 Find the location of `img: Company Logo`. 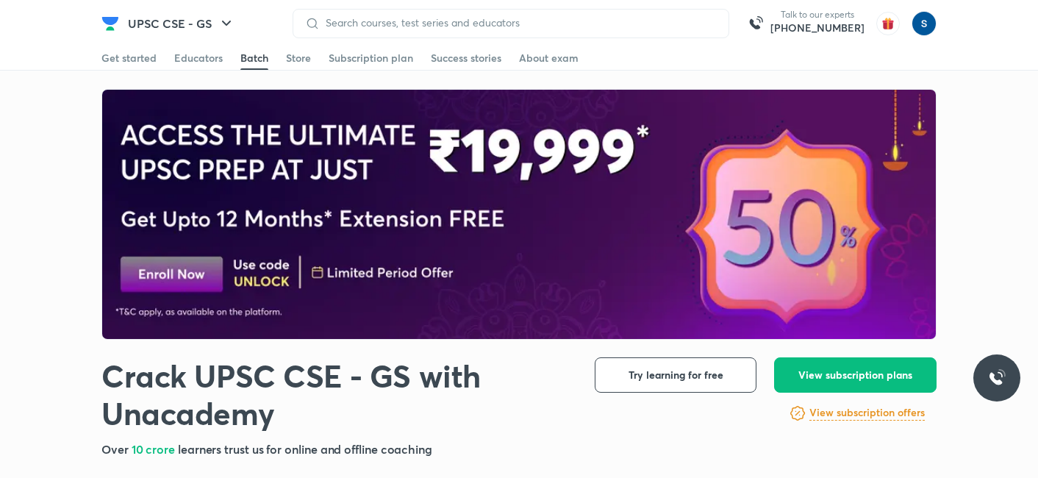

img: Company Logo is located at coordinates (110, 24).